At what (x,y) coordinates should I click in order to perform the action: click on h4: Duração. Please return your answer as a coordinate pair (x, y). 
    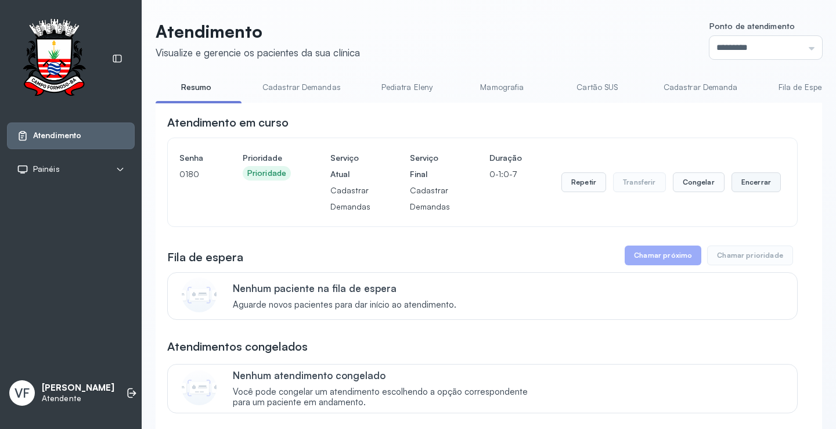
    Looking at the image, I should click on (506, 158).